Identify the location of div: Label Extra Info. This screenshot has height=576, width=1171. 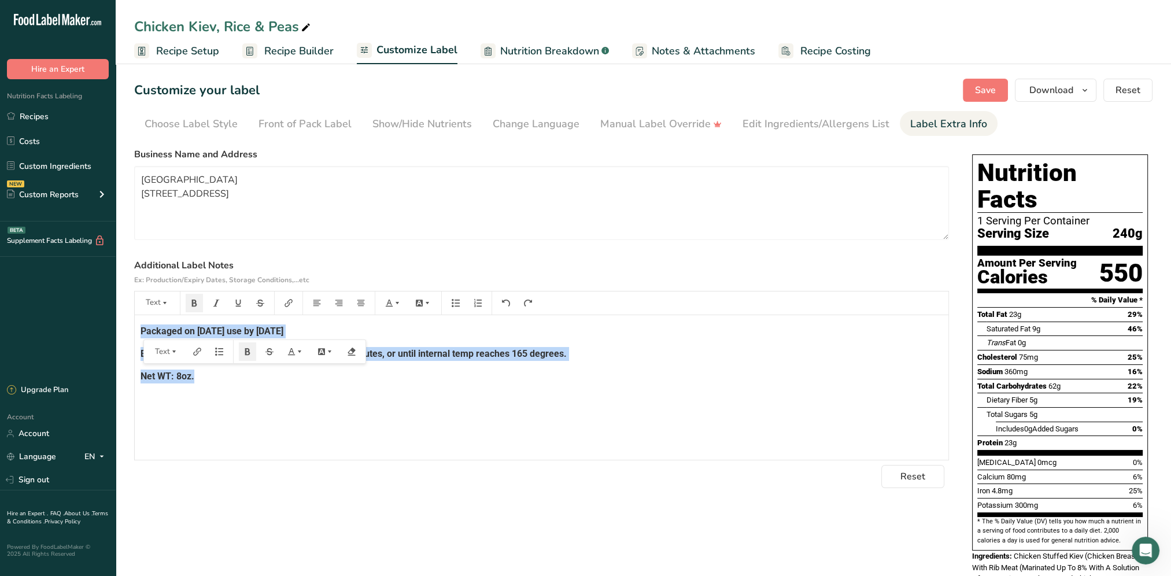
(948, 124).